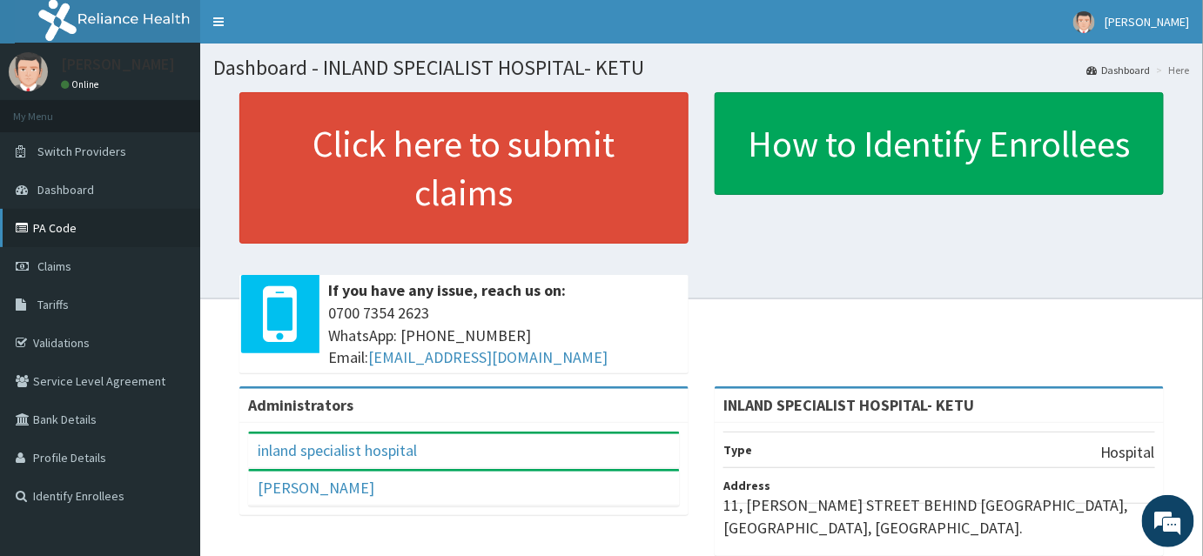  What do you see at coordinates (170, 401) in the screenshot?
I see `textarea: Type your message and hit 'Enter'` at bounding box center [170, 401].